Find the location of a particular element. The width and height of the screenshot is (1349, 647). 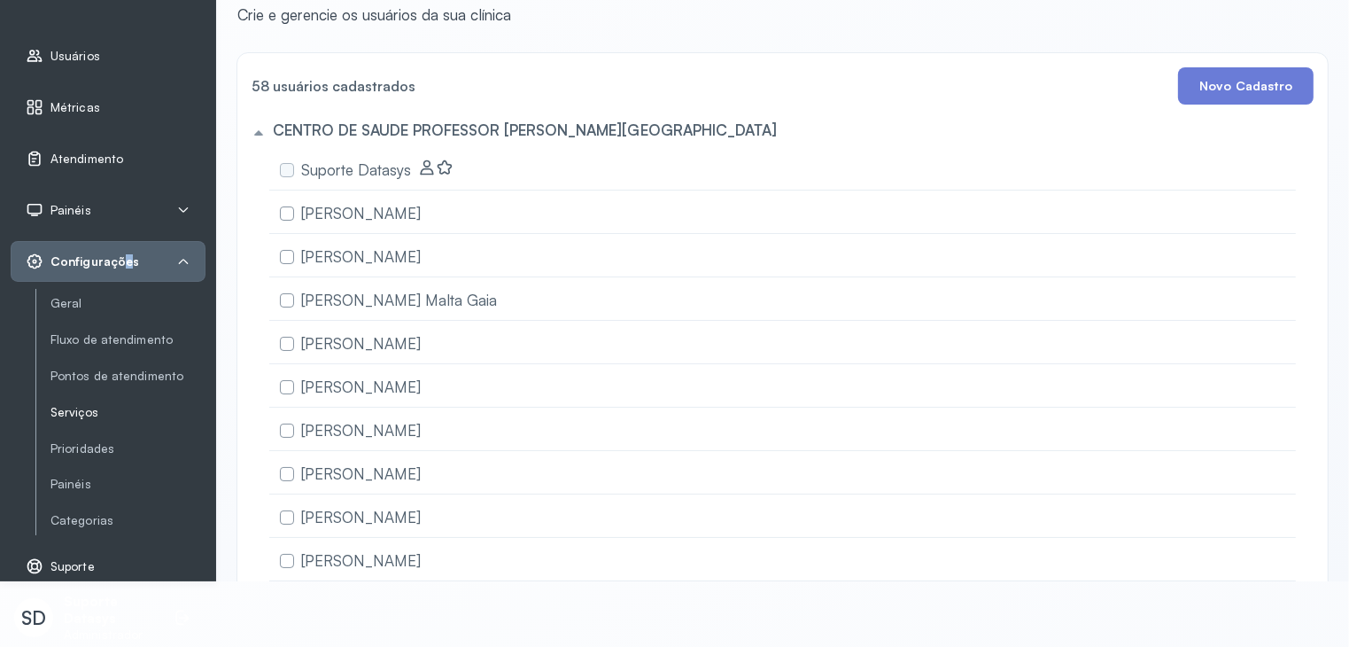

a: Usuários is located at coordinates (108, 56).